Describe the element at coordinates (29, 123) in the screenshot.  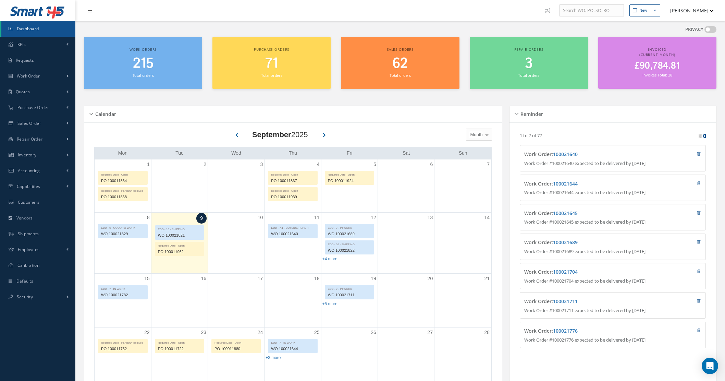
I see `span: Sales Order` at that location.